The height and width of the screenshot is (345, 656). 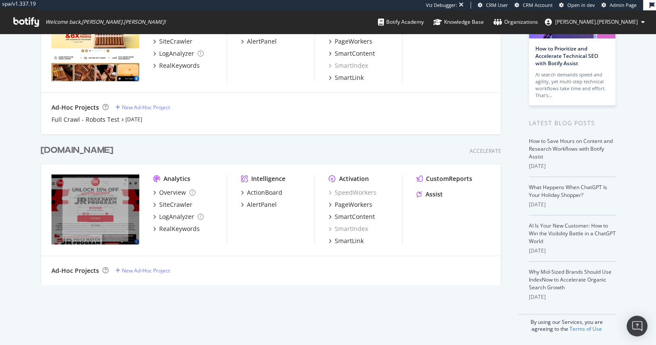 What do you see at coordinates (572, 233) in the screenshot?
I see `a: AI Is Your New Customer: How to Win the Visibility Battle in a ChatGPT World` at bounding box center [572, 233].